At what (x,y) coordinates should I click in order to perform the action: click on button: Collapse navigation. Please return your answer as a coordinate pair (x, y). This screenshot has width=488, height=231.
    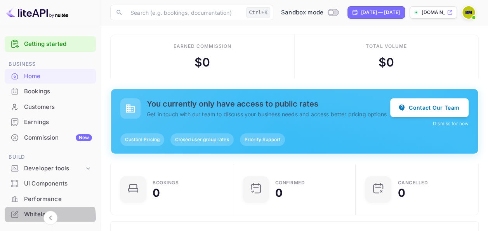
    Looking at the image, I should click on (51, 218).